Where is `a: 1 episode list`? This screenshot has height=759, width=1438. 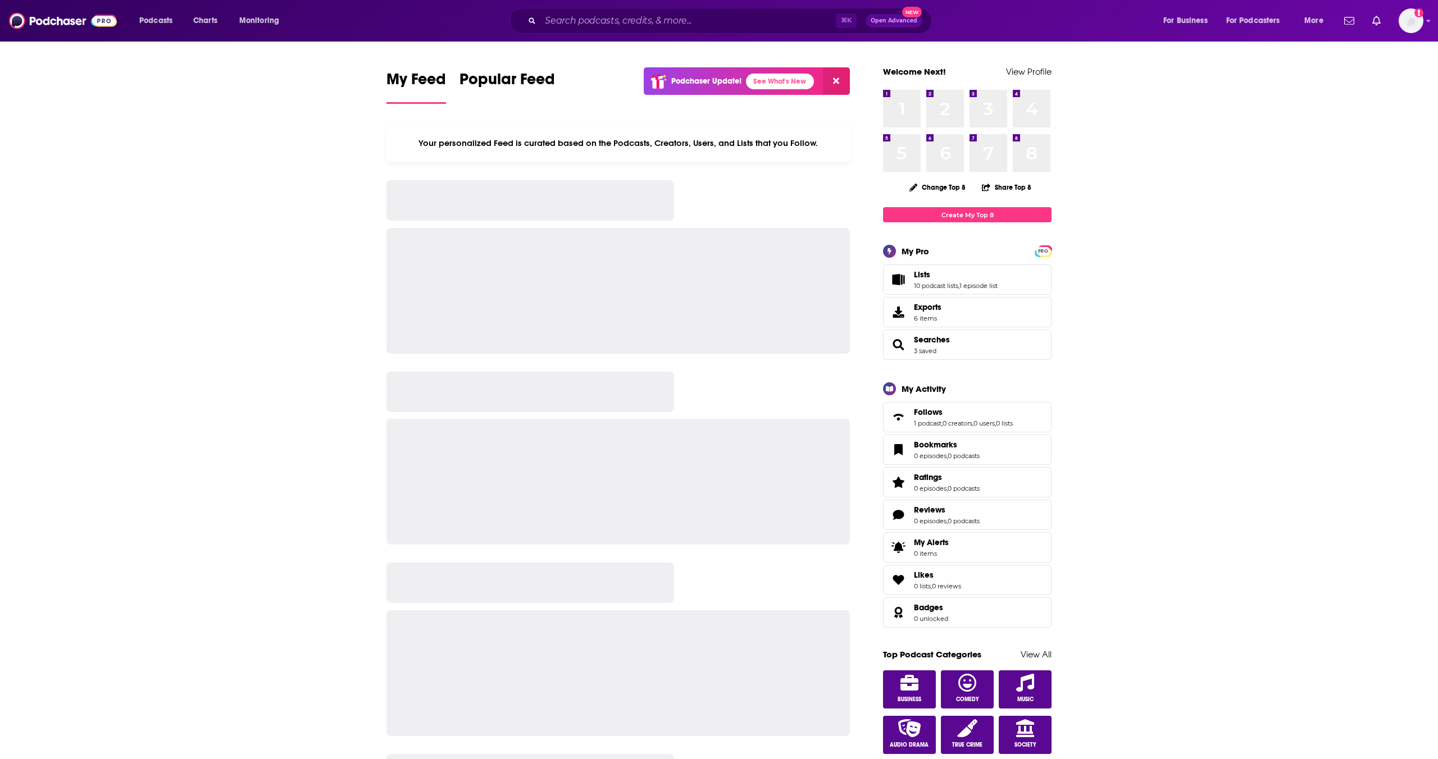
a: 1 episode list is located at coordinates (978, 286).